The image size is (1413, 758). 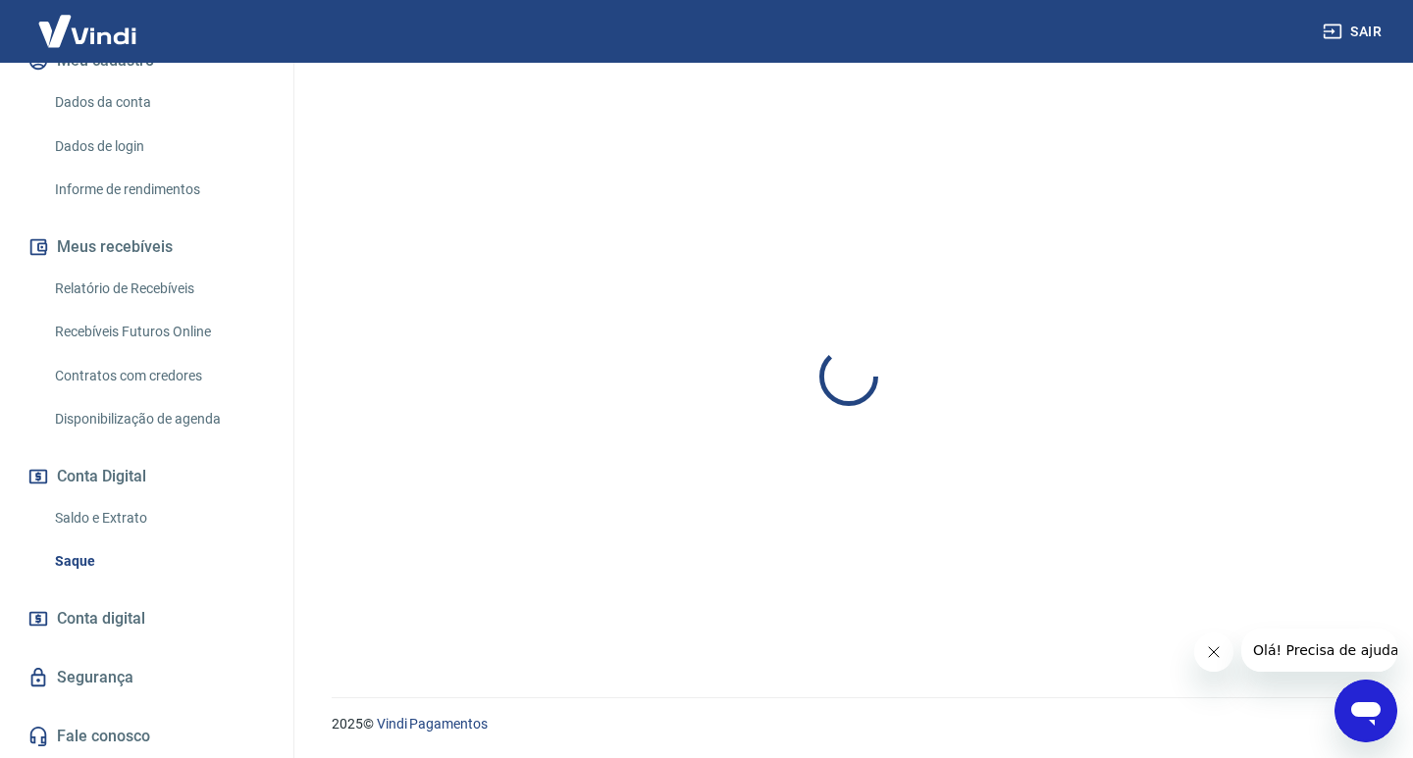 I want to click on a: Disponibilização de agenda, so click(x=158, y=419).